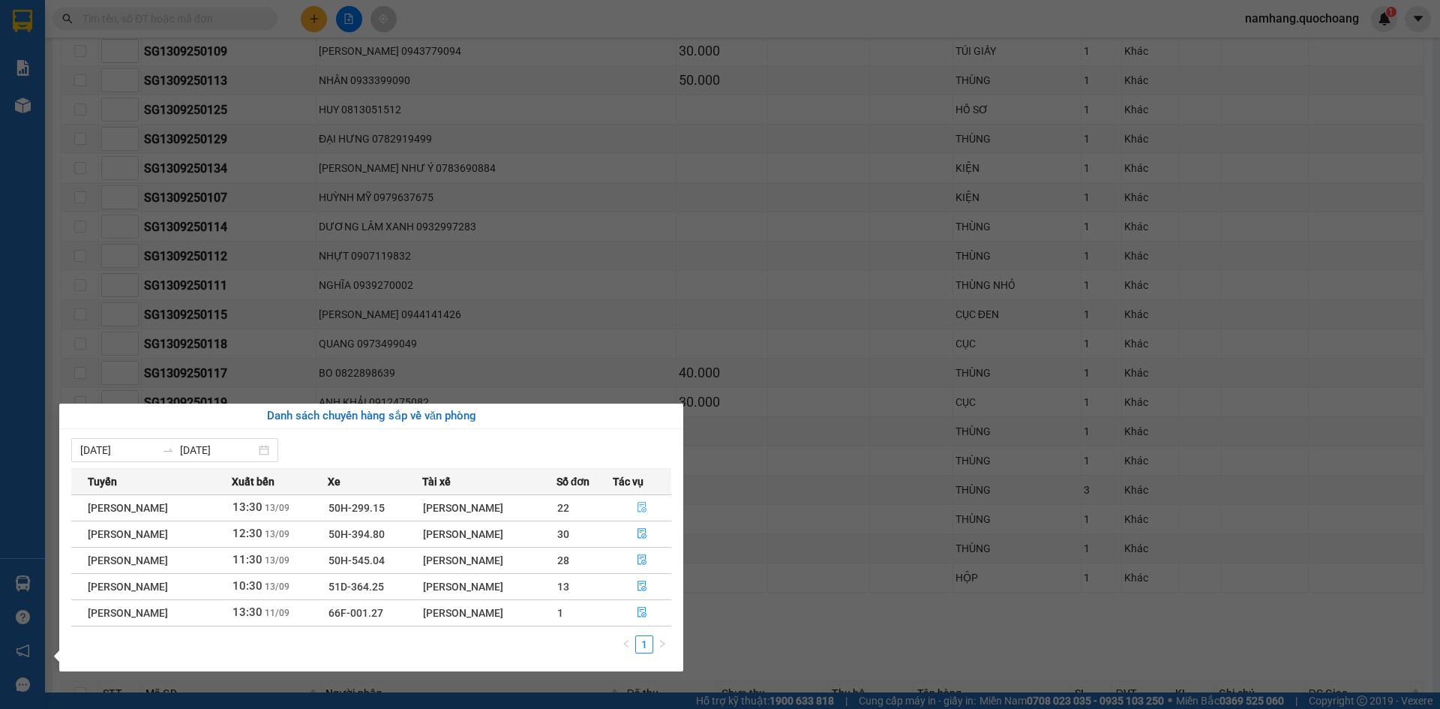 This screenshot has width=1440, height=709. I want to click on span: Xe, so click(334, 482).